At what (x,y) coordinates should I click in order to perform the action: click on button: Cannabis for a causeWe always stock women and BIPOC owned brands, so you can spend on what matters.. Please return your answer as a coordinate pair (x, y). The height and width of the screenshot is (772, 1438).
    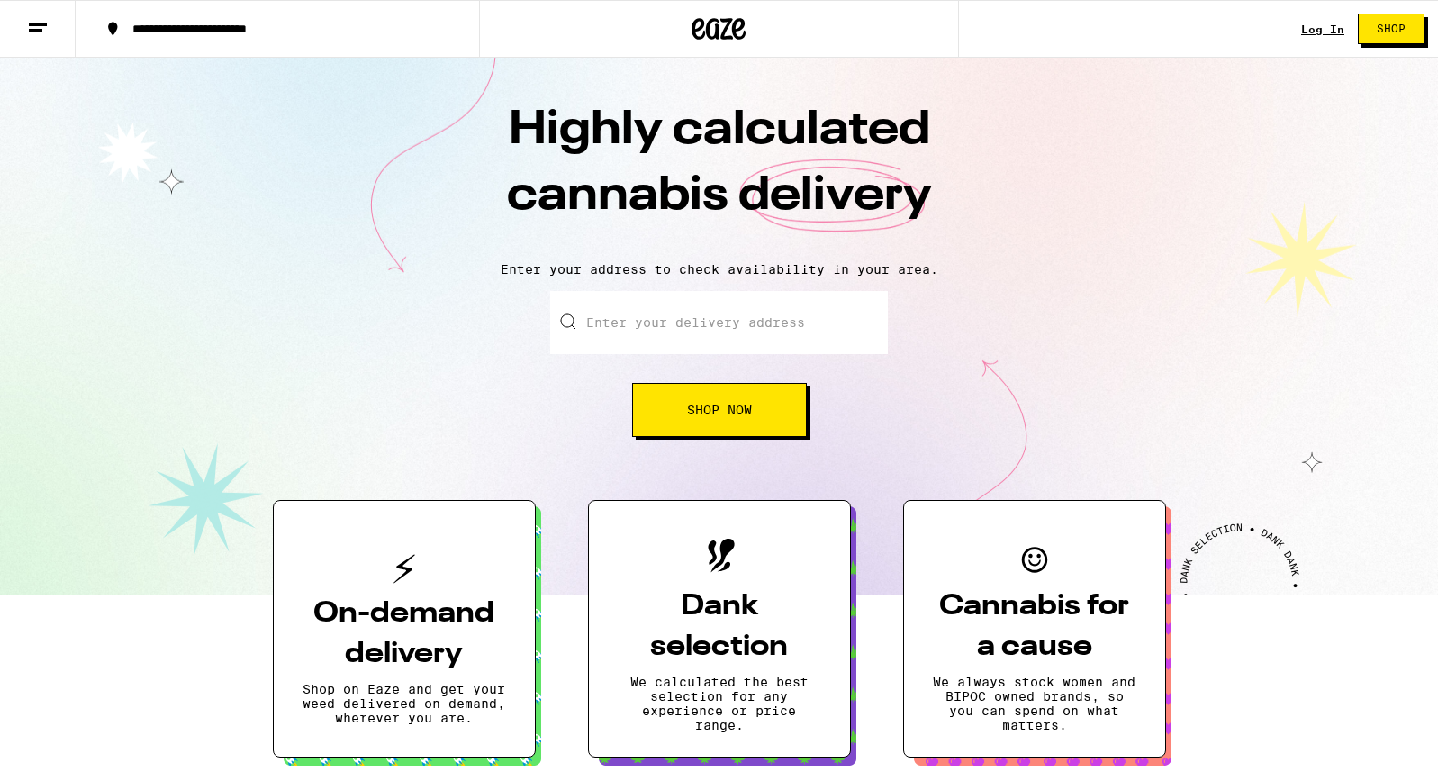
    Looking at the image, I should click on (1035, 629).